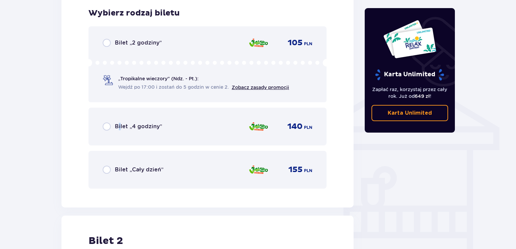  What do you see at coordinates (422, 96) in the screenshot?
I see `span: 649 zł` at bounding box center [422, 96].